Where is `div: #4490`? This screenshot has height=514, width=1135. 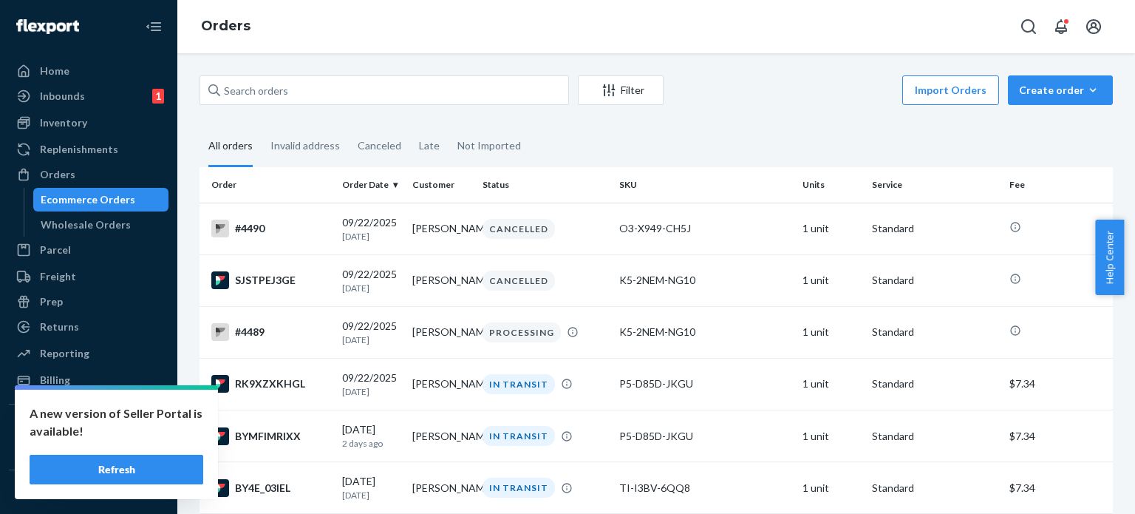 div: #4490 is located at coordinates (270, 228).